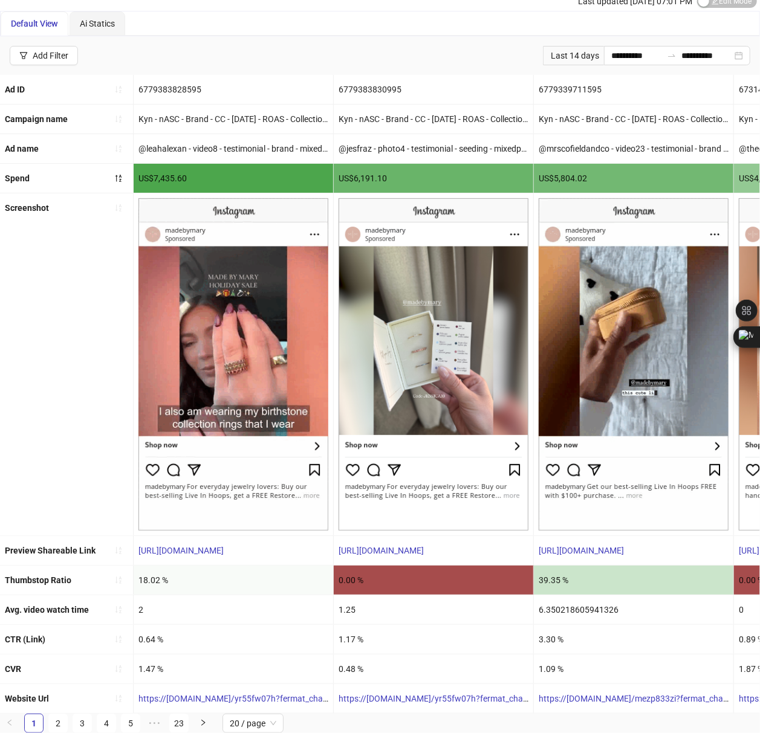  I want to click on span: sort-descending, so click(118, 178).